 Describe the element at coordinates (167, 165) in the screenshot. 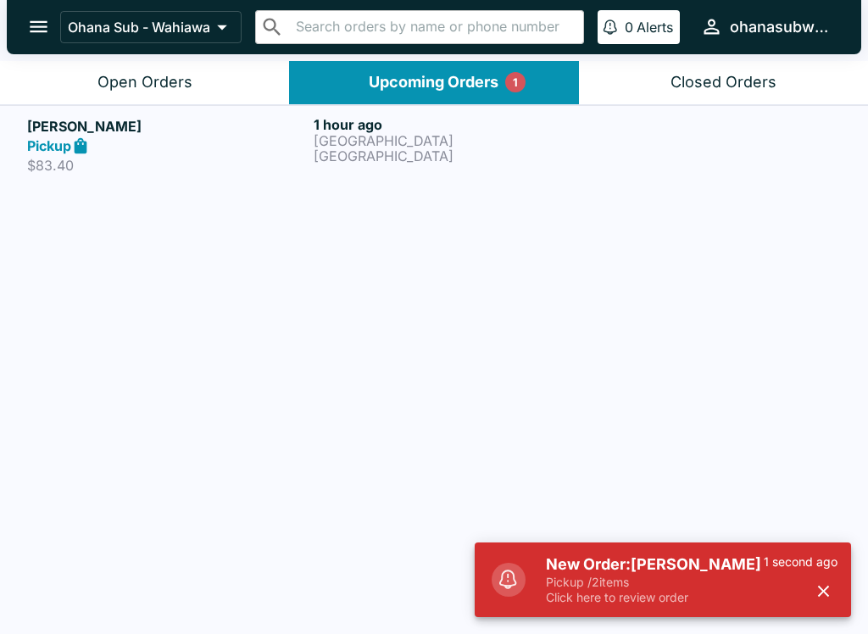

I see `p: $83.40` at that location.